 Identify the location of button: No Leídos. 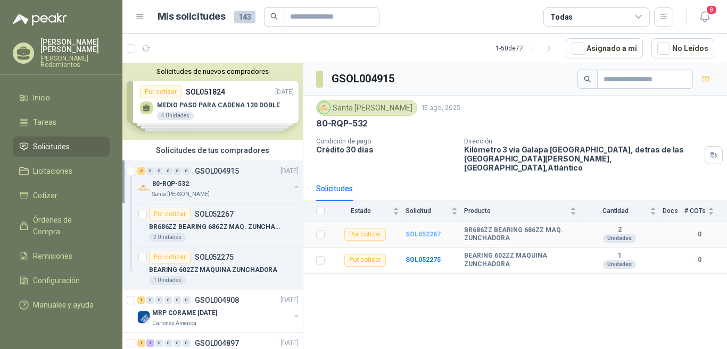
(683, 48).